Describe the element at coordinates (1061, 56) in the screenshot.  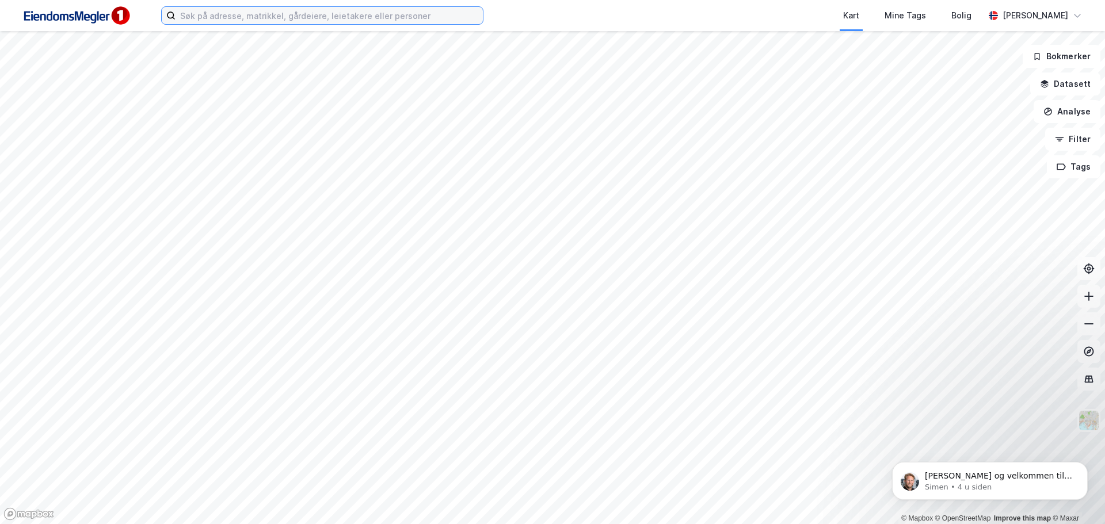
I see `button: Bokmerker` at that location.